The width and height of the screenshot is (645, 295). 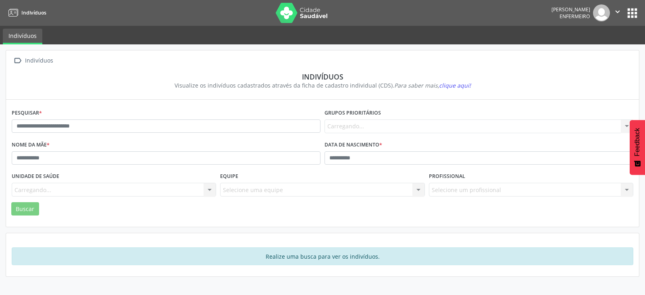 I want to click on a:  Indivíduos, so click(x=33, y=60).